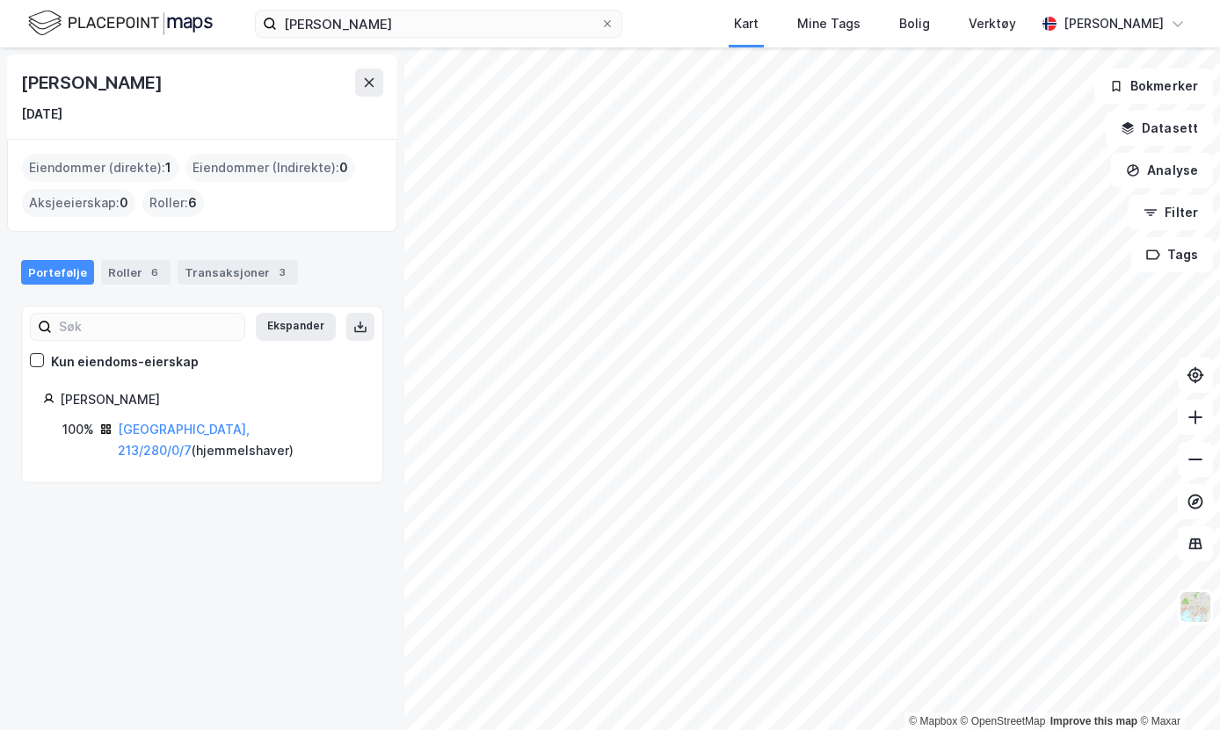 The image size is (1220, 730). I want to click on div: Eiendommer (Indirekte) :, so click(270, 168).